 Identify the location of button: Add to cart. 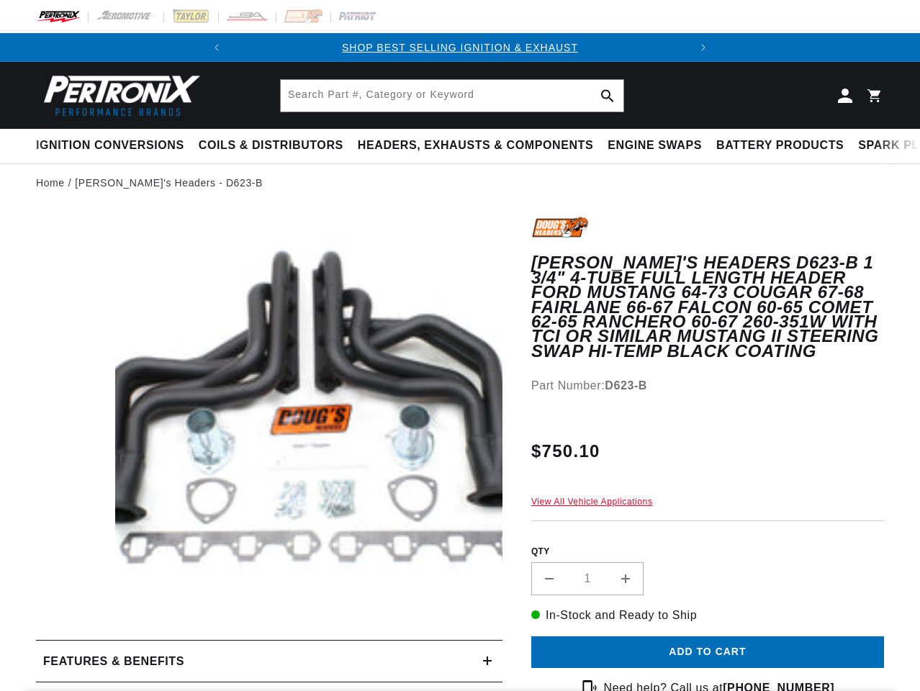
(708, 652).